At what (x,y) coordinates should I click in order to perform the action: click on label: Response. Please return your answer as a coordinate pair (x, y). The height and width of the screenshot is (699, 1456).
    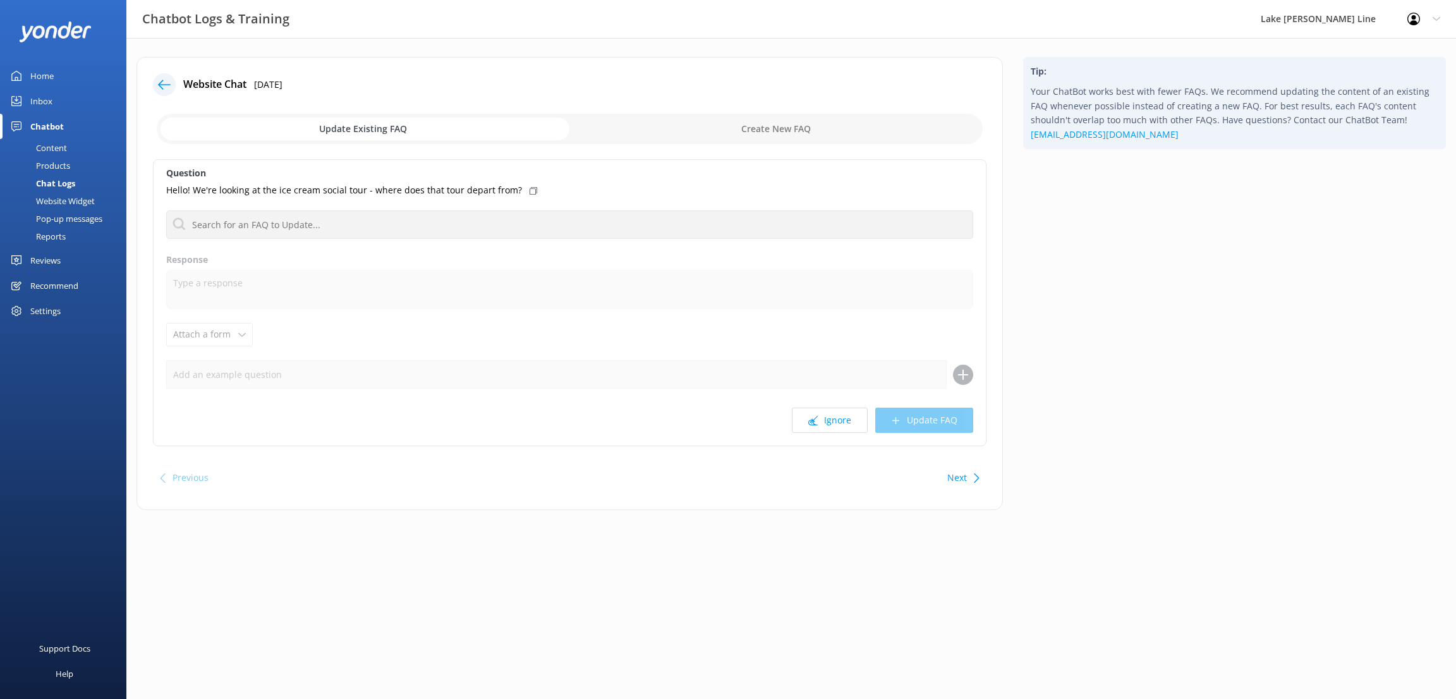
    Looking at the image, I should click on (569, 260).